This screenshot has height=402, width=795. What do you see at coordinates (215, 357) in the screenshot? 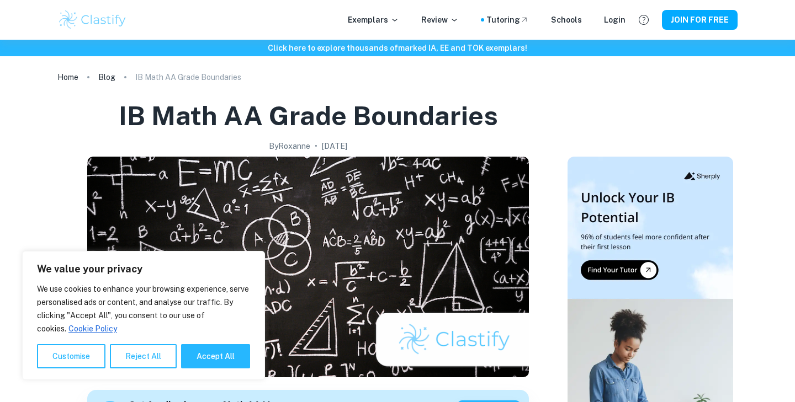
I see `button: Accept All` at bounding box center [215, 357].